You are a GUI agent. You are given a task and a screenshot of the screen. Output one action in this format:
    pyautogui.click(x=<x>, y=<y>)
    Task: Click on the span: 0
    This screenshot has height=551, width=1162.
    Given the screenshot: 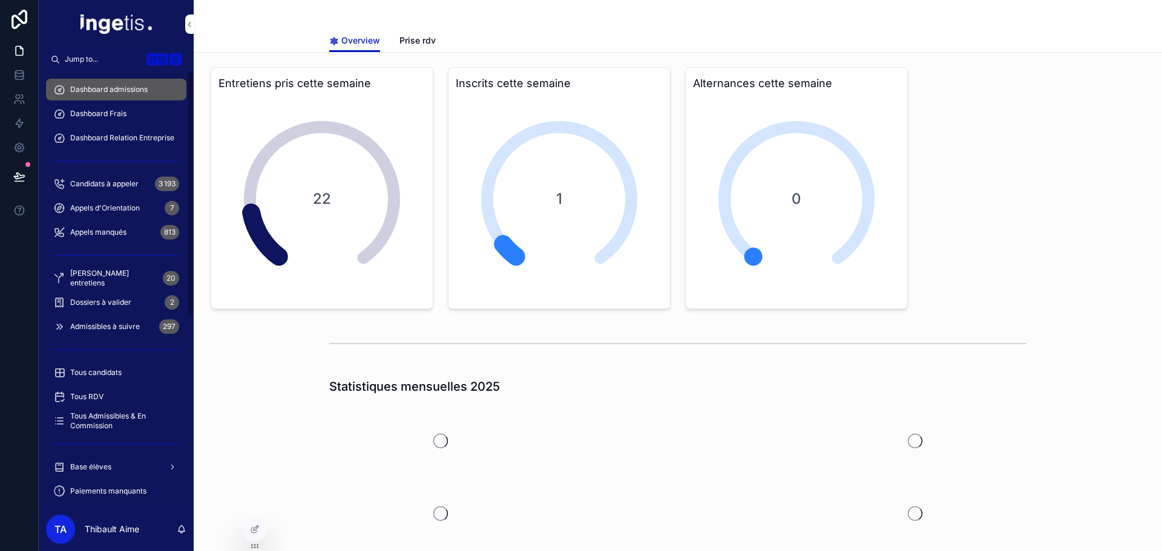 What is the action you would take?
    pyautogui.click(x=796, y=199)
    